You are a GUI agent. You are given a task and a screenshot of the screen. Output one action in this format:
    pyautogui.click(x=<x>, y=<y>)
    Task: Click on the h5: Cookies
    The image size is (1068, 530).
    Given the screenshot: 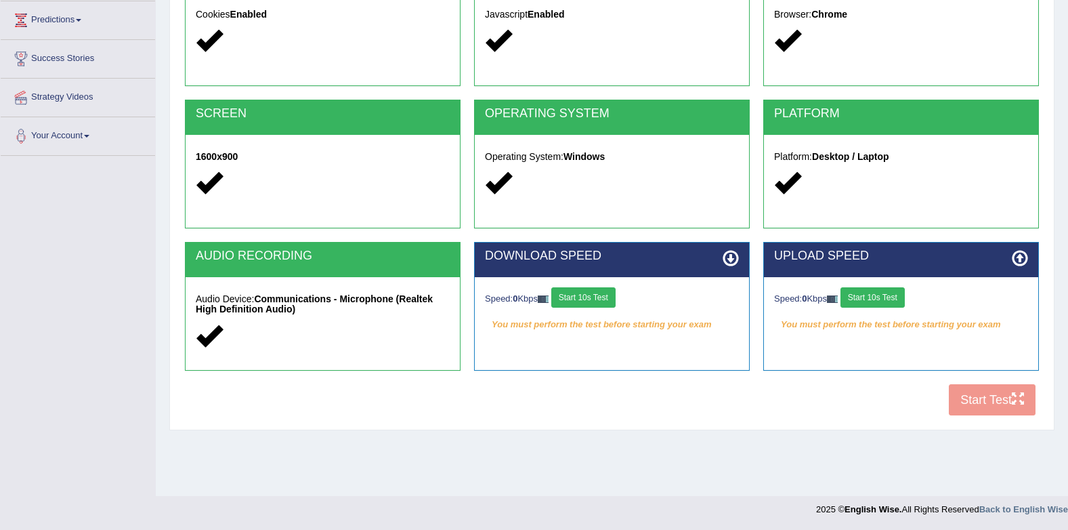 What is the action you would take?
    pyautogui.click(x=322, y=14)
    